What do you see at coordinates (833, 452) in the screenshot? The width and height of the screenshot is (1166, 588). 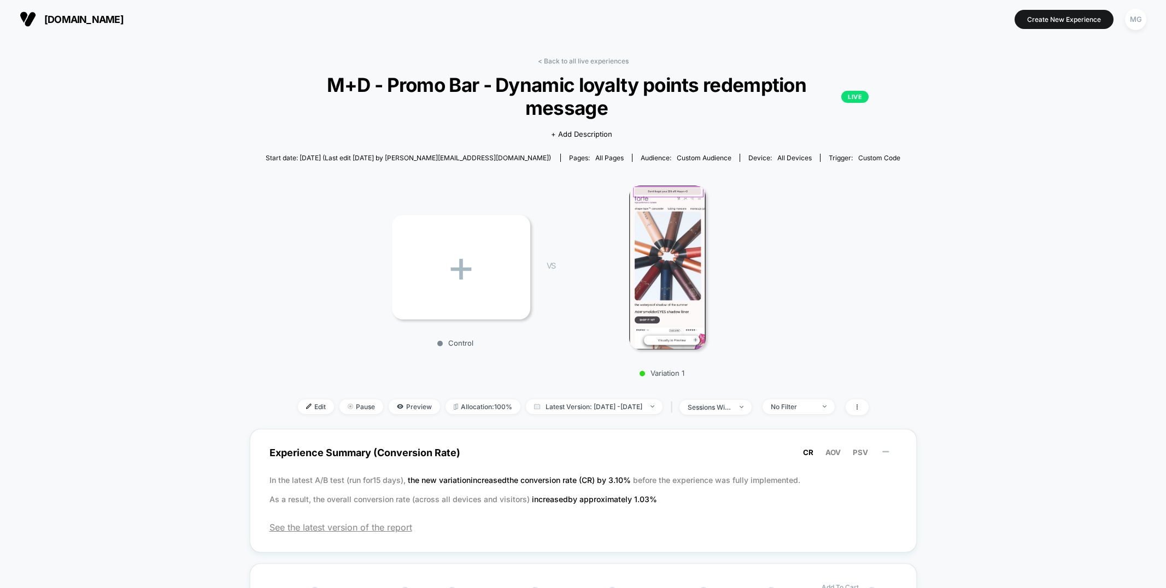 I see `span: AOV` at bounding box center [833, 452].